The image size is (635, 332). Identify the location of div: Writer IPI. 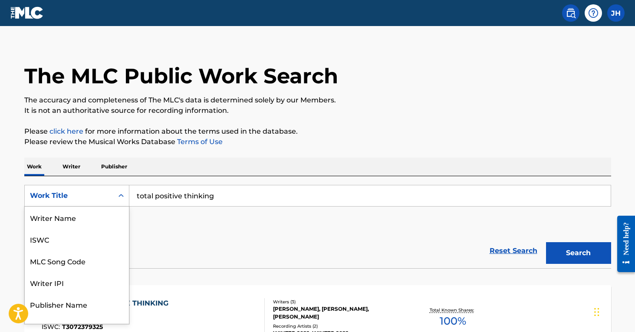
(77, 283).